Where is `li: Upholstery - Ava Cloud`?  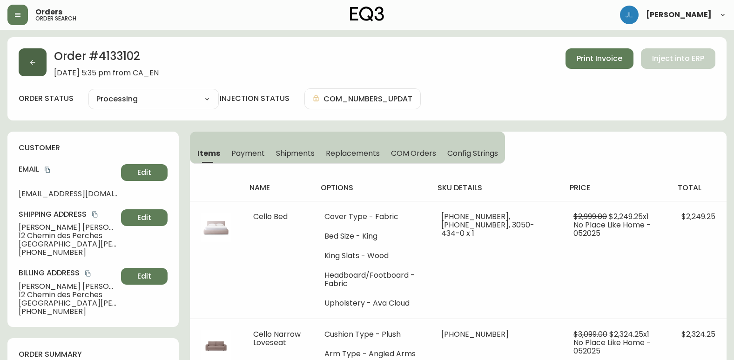
li: Upholstery - Ava Cloud is located at coordinates (372, 304).